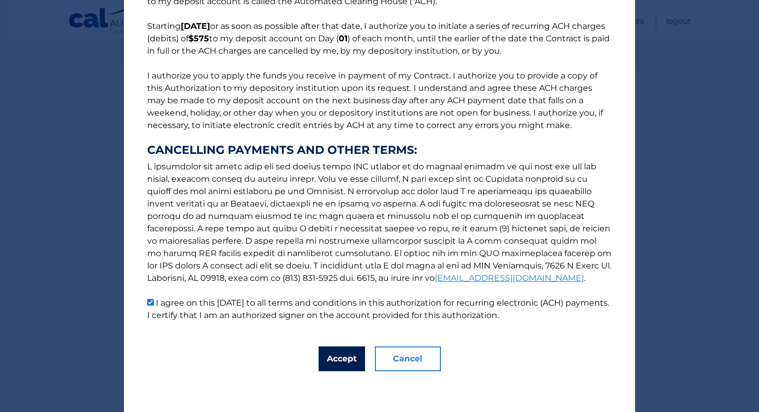 The image size is (759, 412). Describe the element at coordinates (408, 359) in the screenshot. I see `button: Cancel` at that location.